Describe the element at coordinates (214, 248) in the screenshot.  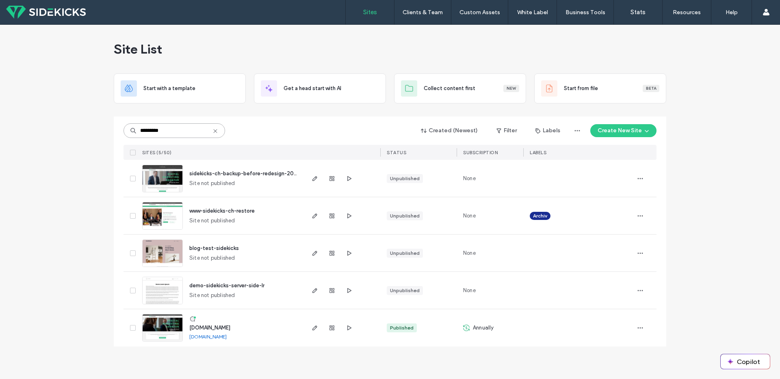
I see `span: blog-test-sidekicks` at that location.